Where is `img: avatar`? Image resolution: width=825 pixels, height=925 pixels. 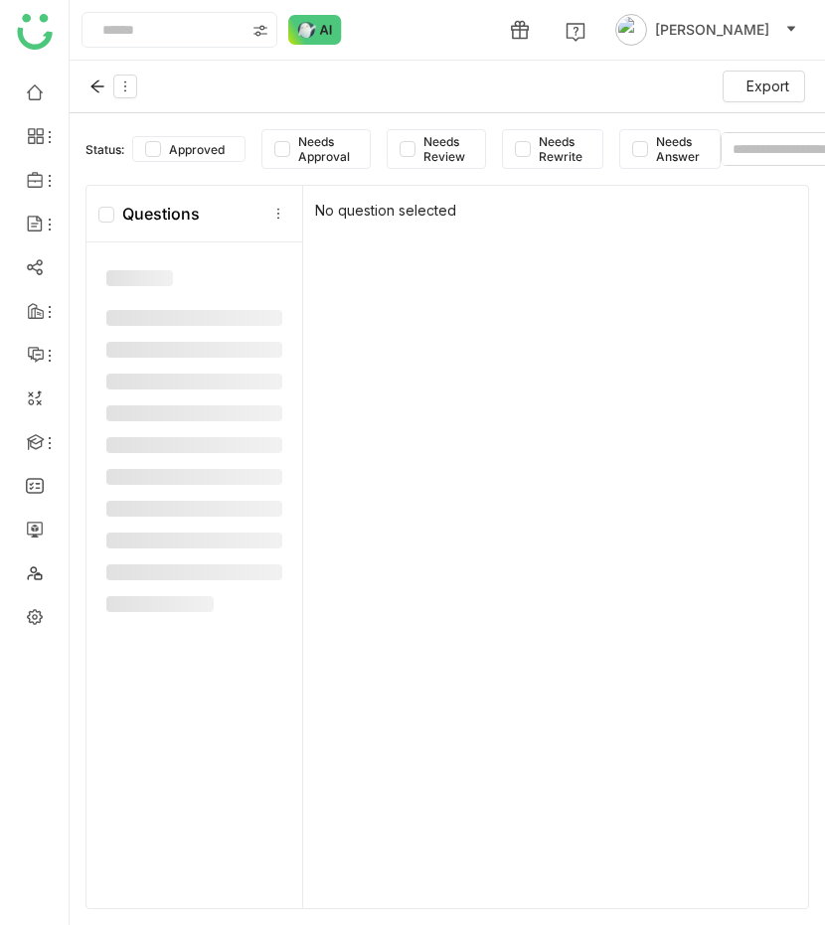 img: avatar is located at coordinates (631, 30).